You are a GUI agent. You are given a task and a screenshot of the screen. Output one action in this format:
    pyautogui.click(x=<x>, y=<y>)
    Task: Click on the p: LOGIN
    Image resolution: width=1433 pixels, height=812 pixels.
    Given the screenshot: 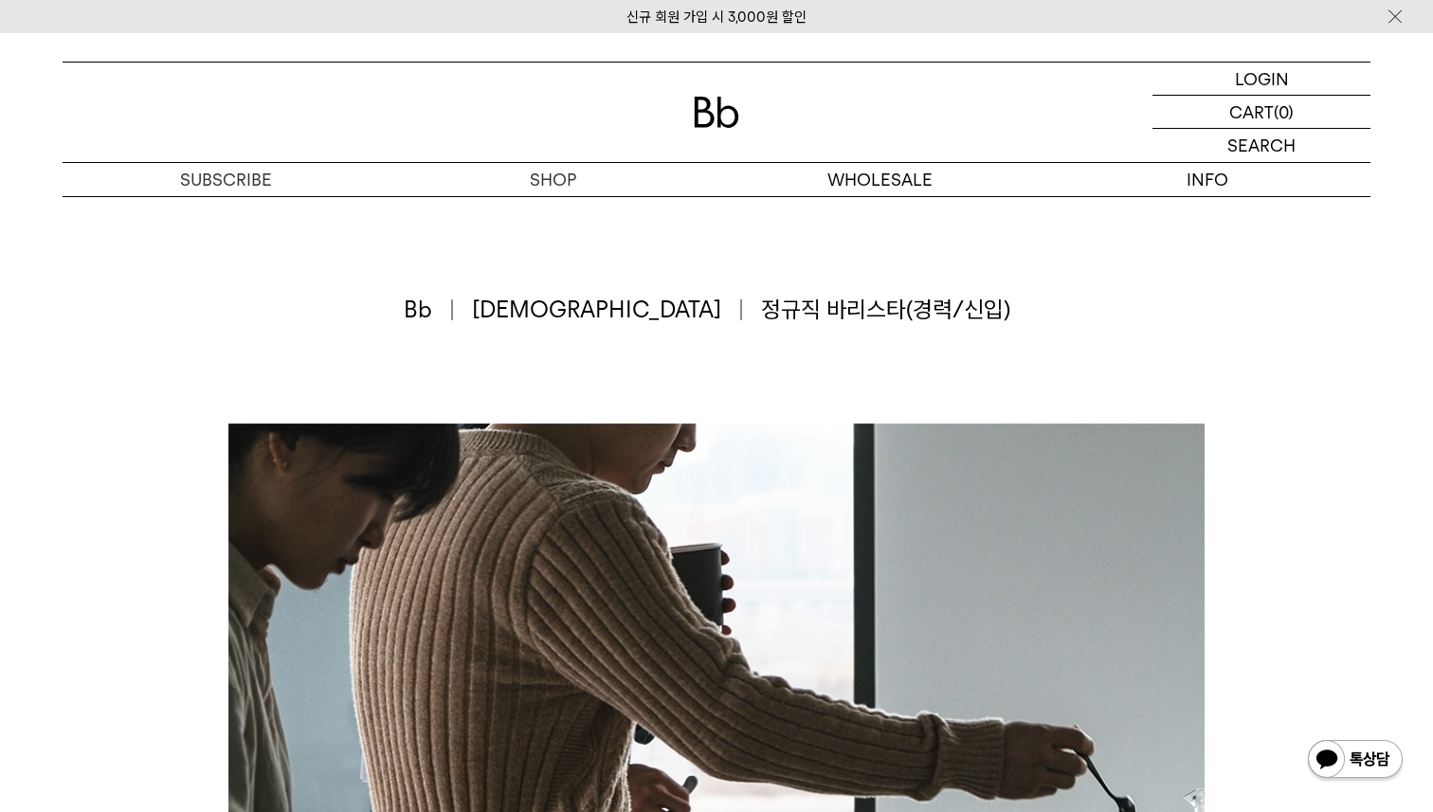 What is the action you would take?
    pyautogui.click(x=1261, y=79)
    